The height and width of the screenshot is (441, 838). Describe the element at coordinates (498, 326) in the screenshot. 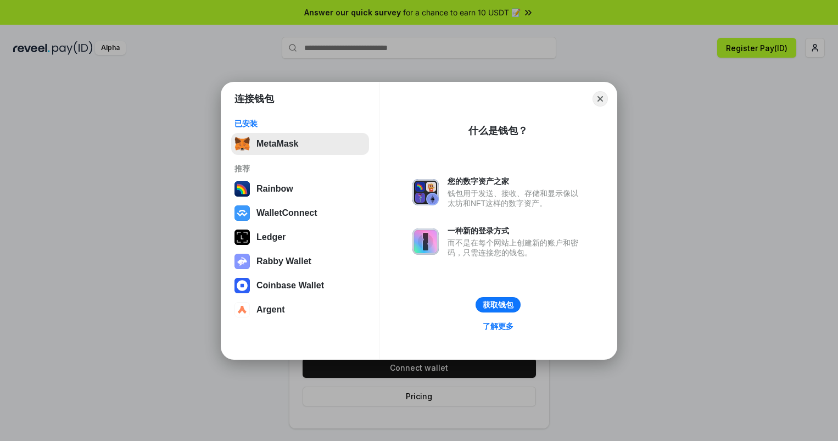

I see `a: 了解更多` at that location.